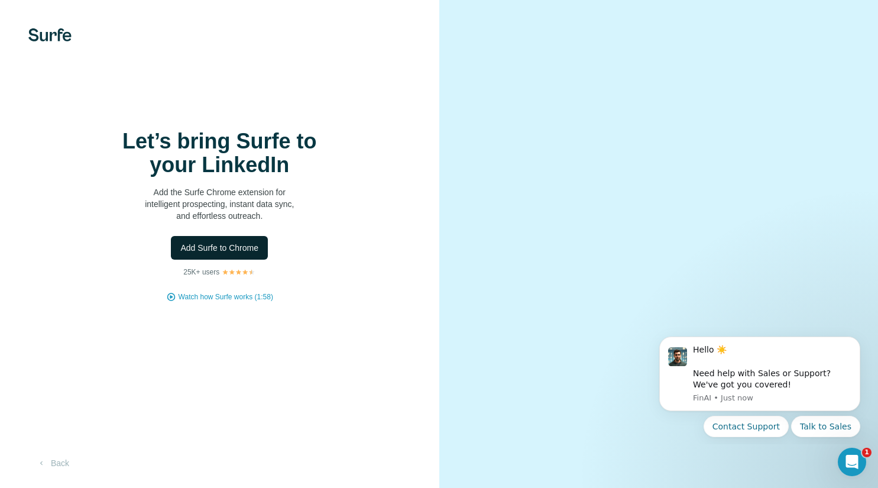  What do you see at coordinates (36, 31) in the screenshot?
I see `img: Profile image for FinAI` at bounding box center [36, 31].